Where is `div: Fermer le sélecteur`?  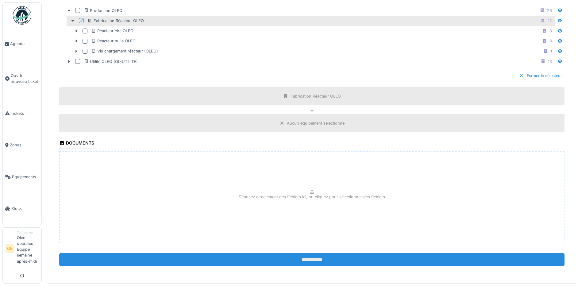 div: Fermer le sélecteur is located at coordinates (541, 75).